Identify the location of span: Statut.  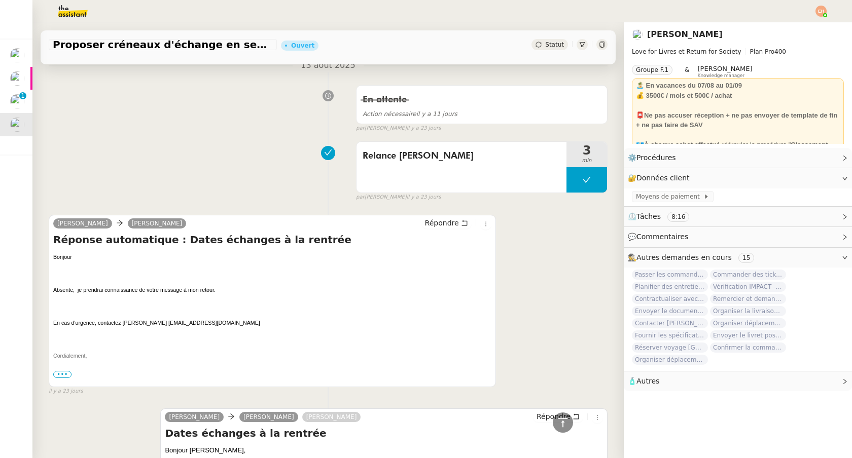
(554, 45).